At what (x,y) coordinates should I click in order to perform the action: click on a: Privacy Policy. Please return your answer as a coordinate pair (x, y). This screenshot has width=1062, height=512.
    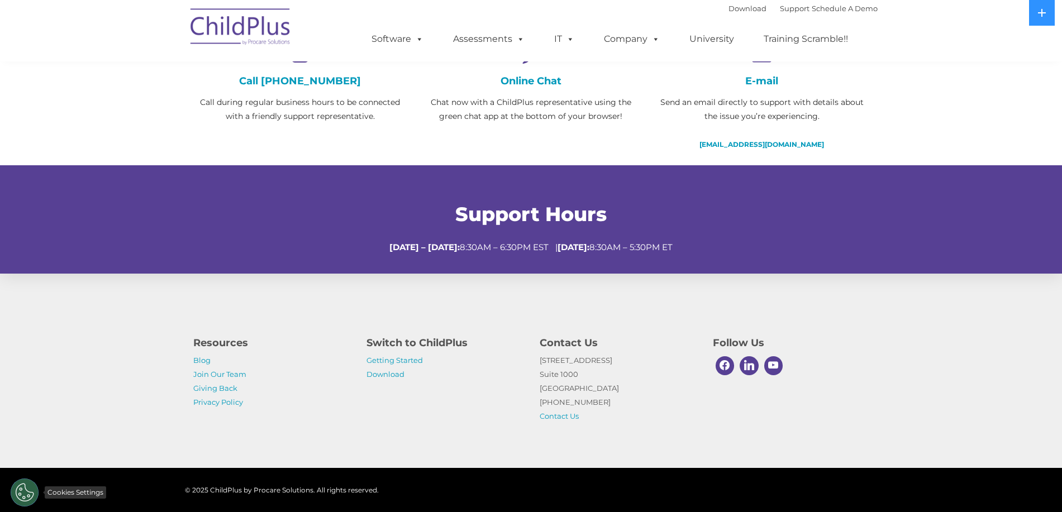
    Looking at the image, I should click on (218, 402).